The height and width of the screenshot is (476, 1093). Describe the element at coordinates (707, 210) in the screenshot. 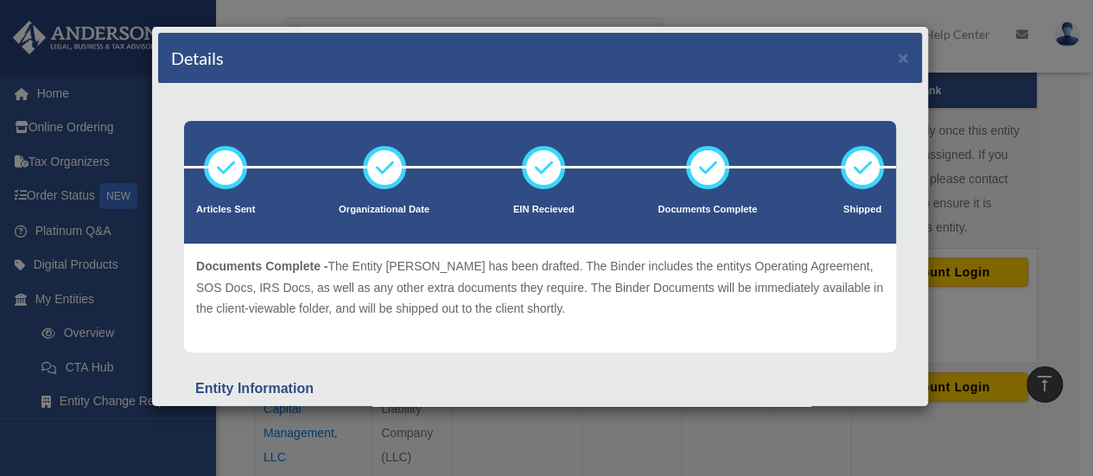

I see `p: Documents Complete` at that location.